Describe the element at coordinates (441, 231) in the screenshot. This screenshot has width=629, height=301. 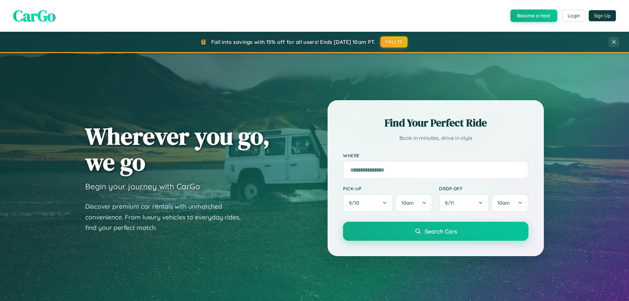
I see `span: Search Cars` at that location.